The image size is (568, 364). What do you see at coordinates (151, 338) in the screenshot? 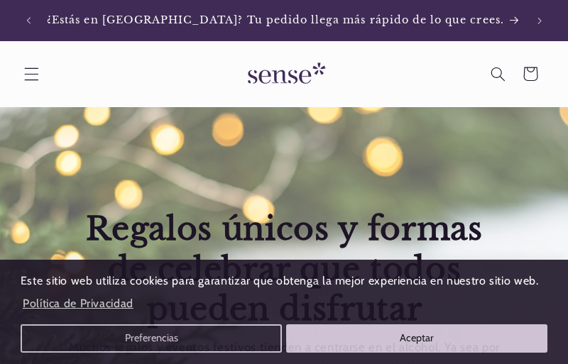
I see `button: Preferencias` at bounding box center [151, 338].